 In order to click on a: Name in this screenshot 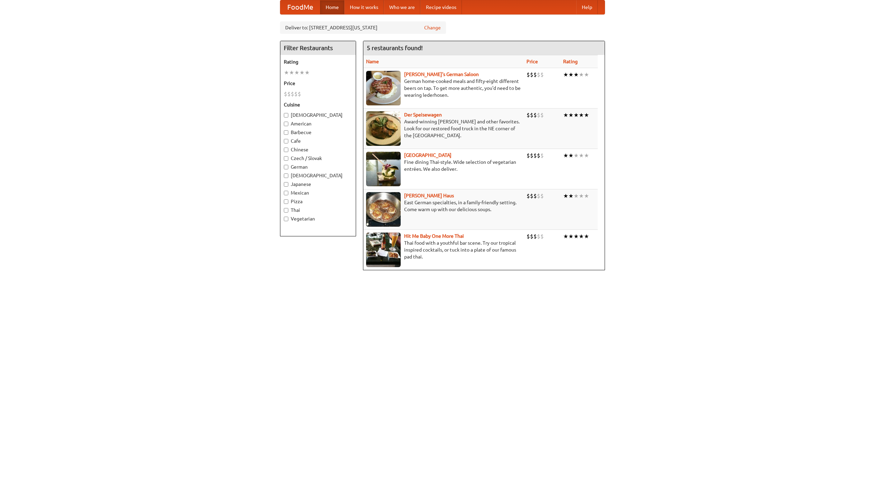, I will do `click(372, 62)`.